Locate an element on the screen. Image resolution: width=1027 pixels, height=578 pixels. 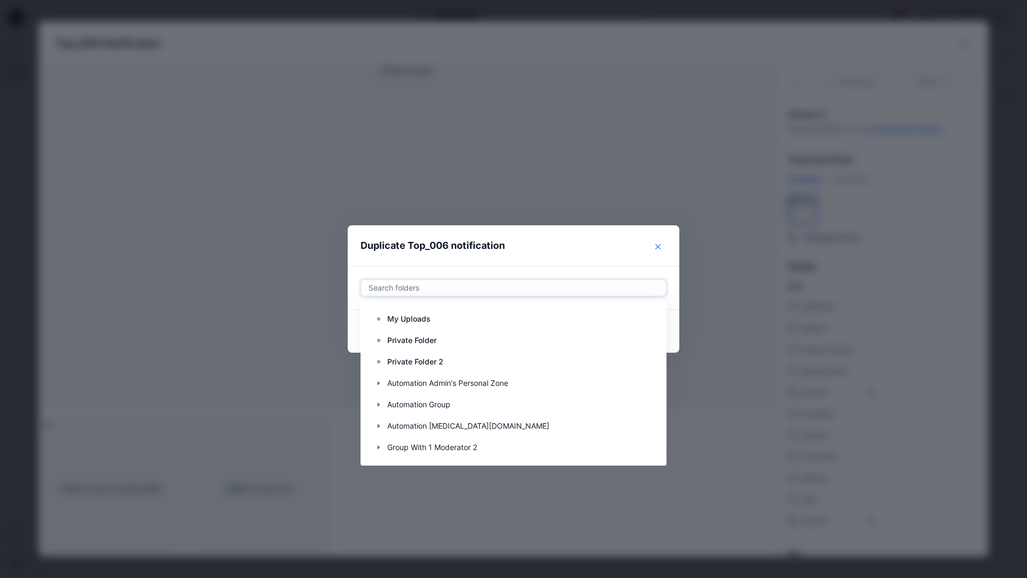
p: Private Folder is located at coordinates (412, 340).